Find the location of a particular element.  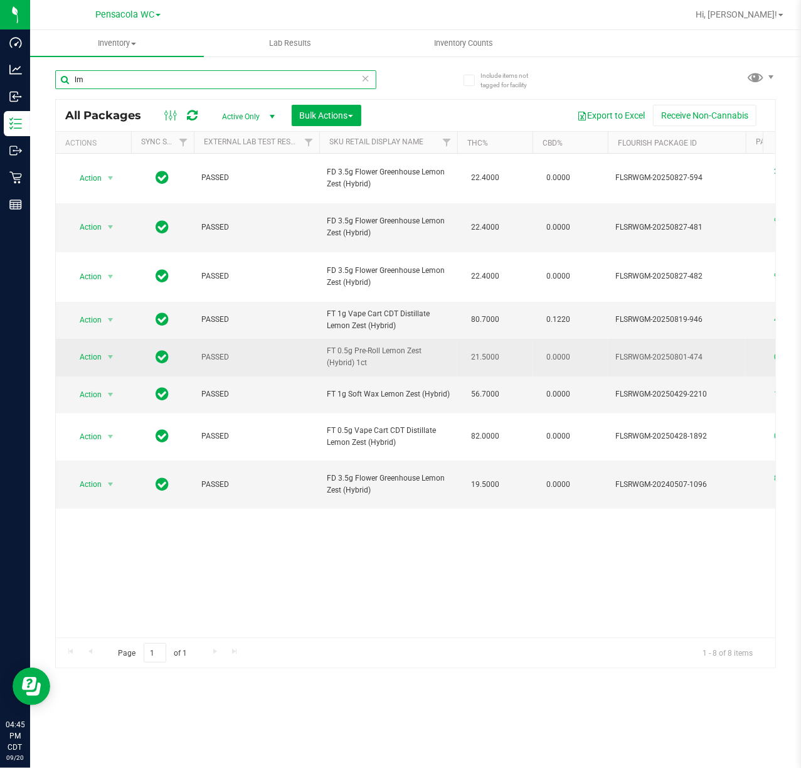

a: Flourish Package ID is located at coordinates (658, 143).